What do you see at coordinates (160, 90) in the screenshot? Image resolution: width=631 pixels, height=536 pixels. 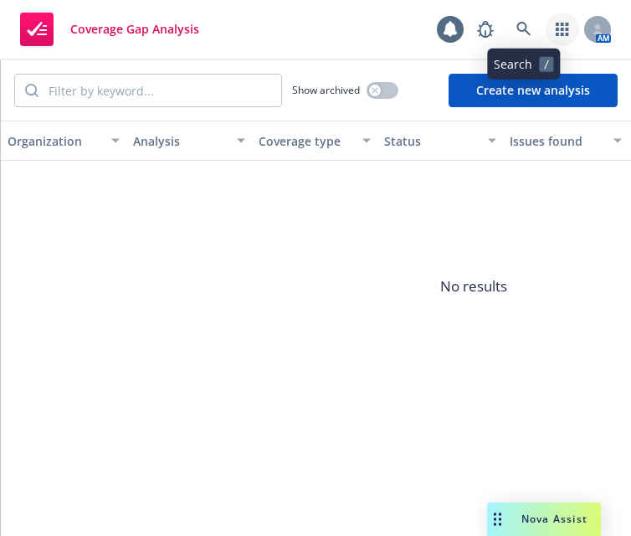 I see `input: Filter by keyword...` at bounding box center [160, 90].